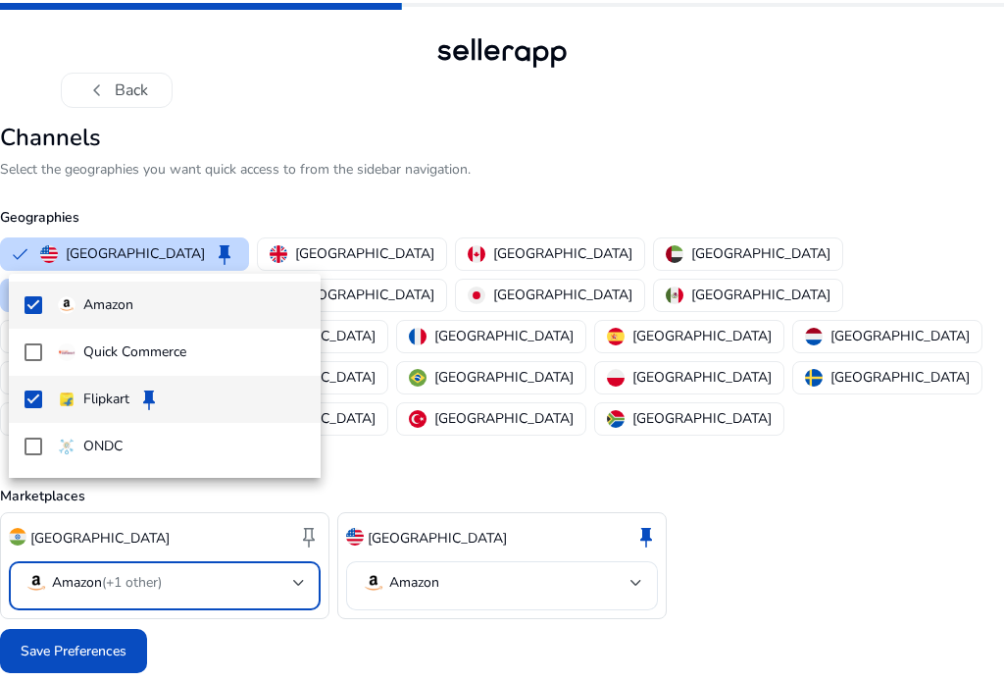 Image resolution: width=1004 pixels, height=681 pixels. Describe the element at coordinates (67, 399) in the screenshot. I see `img: flipkart.svg` at that location.